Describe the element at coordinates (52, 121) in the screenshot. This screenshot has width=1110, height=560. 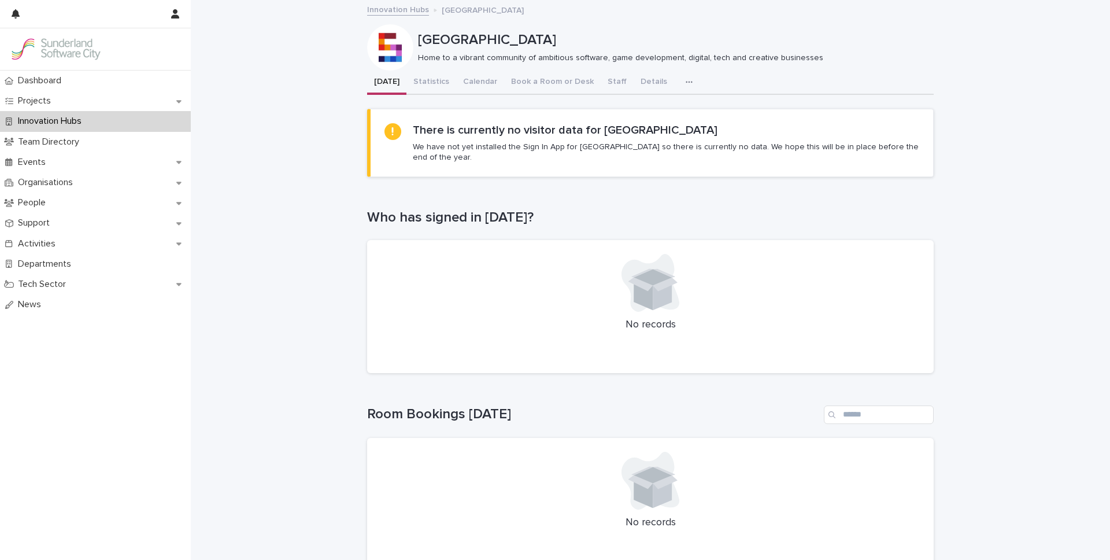
I see `p: Innovation Hubs` at that location.